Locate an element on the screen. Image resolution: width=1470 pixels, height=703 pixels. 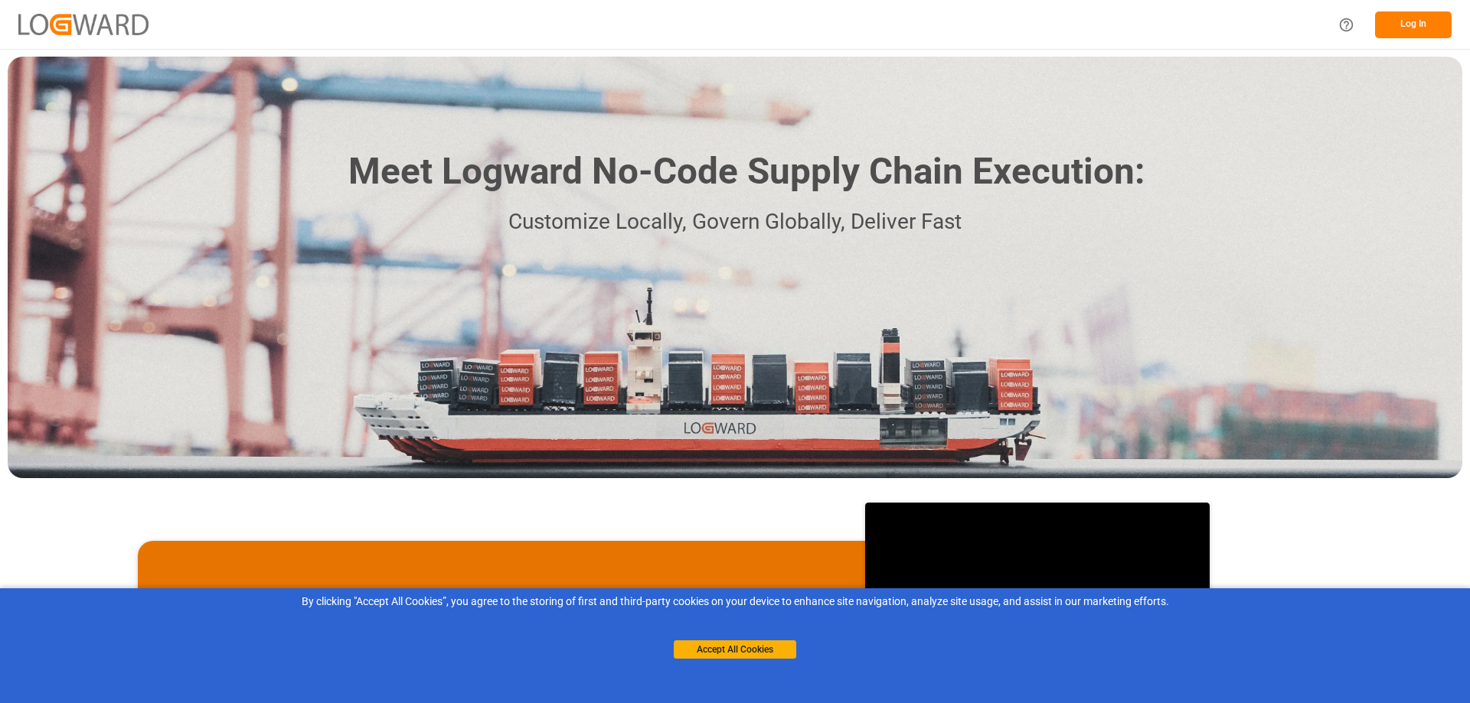
button: Log In is located at coordinates (1413, 24).